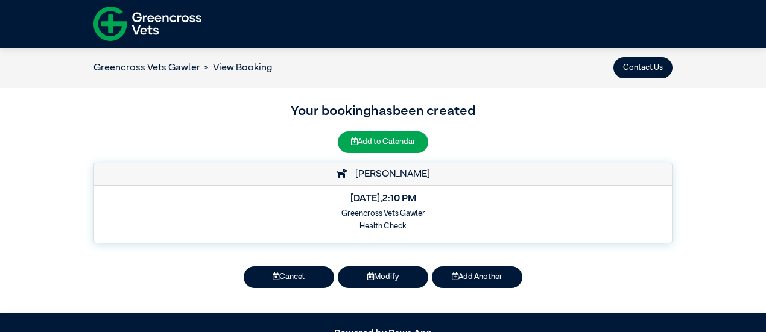 Image resolution: width=766 pixels, height=332 pixels. What do you see at coordinates (643, 68) in the screenshot?
I see `button: Contact Us` at bounding box center [643, 68].